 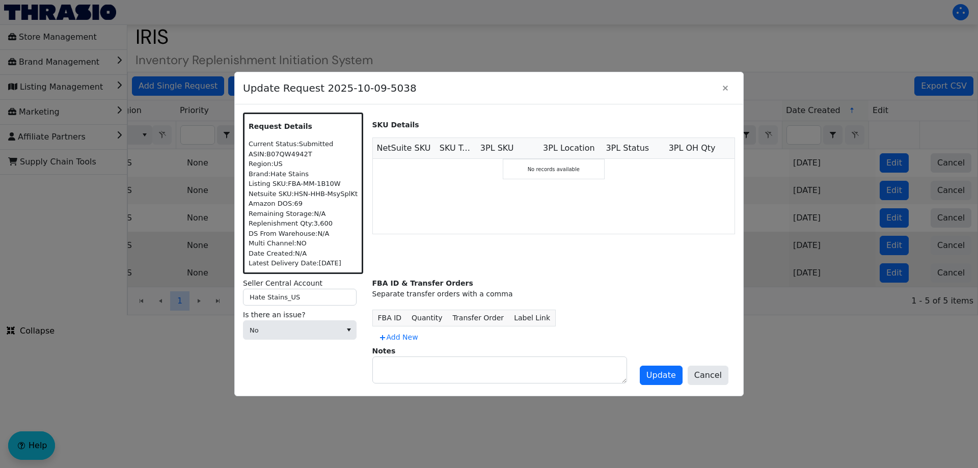 What do you see at coordinates (303, 194) in the screenshot?
I see `div: Netsuite SKU: HSN-HHB-MsySplKt` at bounding box center [303, 194].